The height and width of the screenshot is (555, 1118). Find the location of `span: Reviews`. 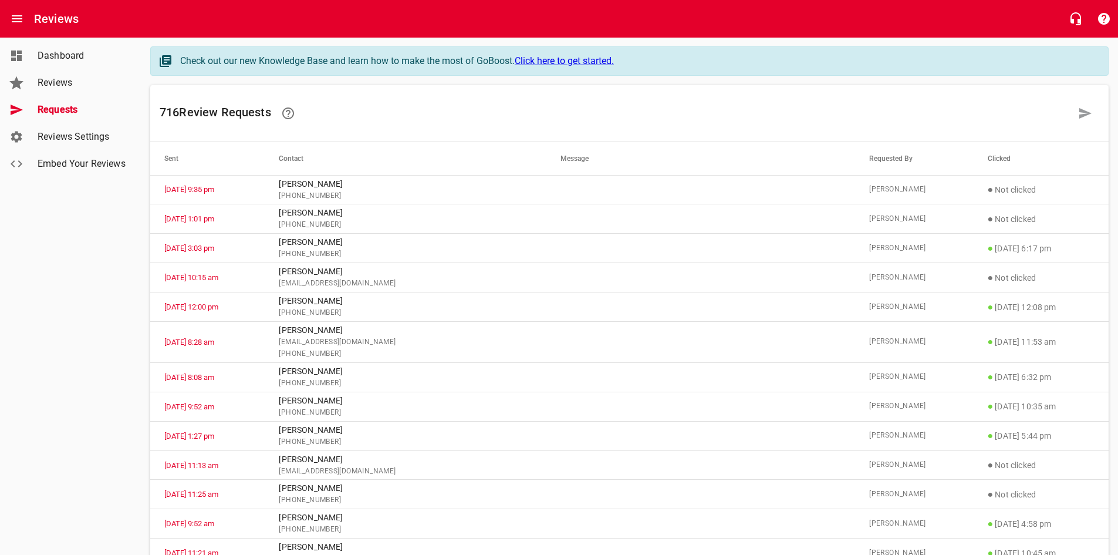

span: Reviews is located at coordinates (82, 83).